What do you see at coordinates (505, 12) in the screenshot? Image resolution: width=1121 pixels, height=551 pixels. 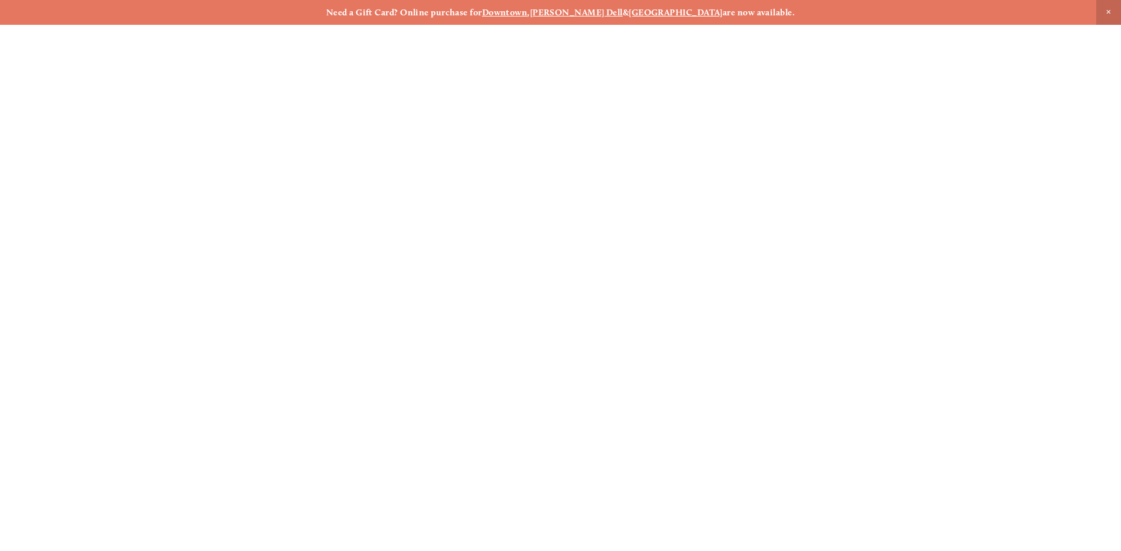 I see `a: Downtown` at bounding box center [505, 12].